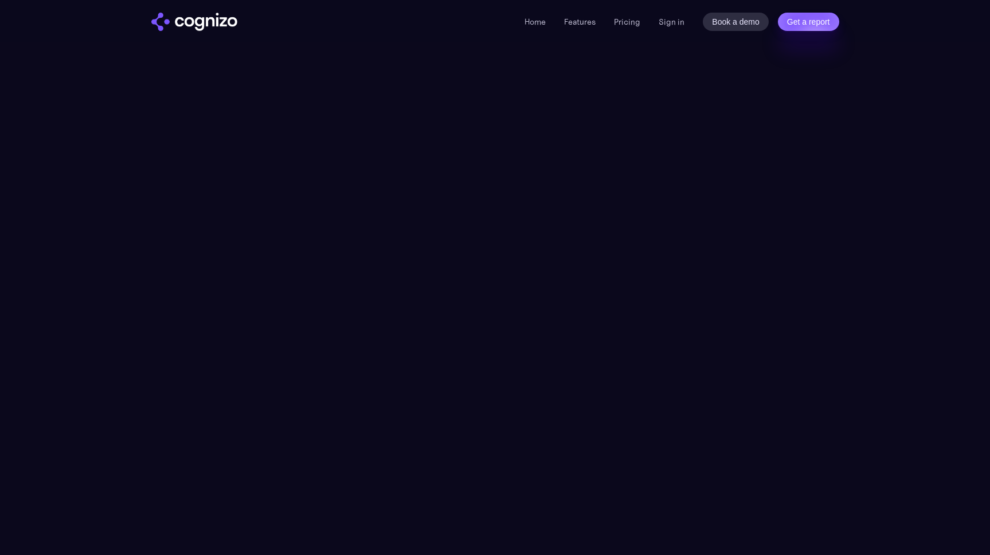 The height and width of the screenshot is (555, 990). Describe the element at coordinates (535, 22) in the screenshot. I see `a: Home` at that location.